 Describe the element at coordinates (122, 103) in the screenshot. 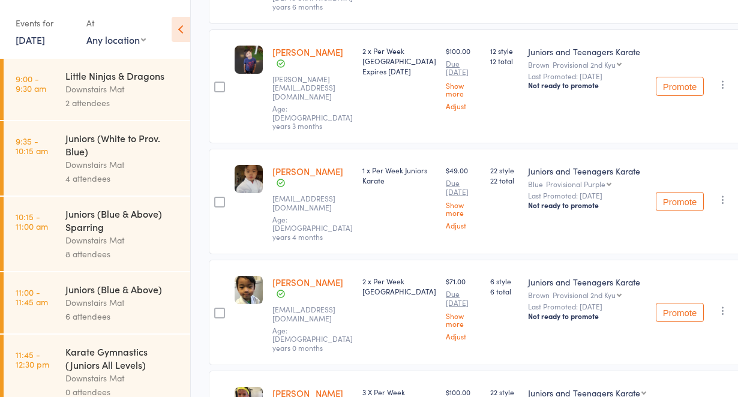

I see `div: 2 attendees` at that location.